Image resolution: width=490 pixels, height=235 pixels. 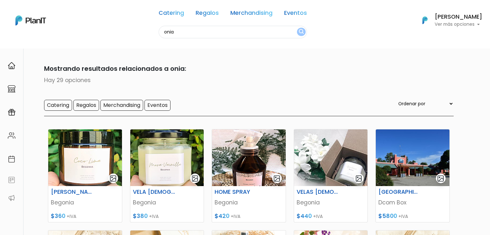 What do you see at coordinates (86, 105) in the screenshot?
I see `input: Regalos` at bounding box center [86, 105].